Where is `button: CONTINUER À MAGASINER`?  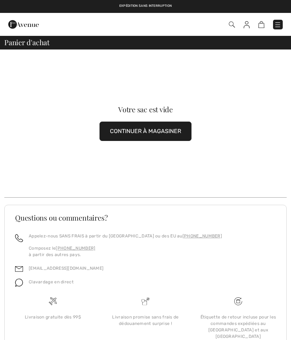
button: CONTINUER À MAGASINER is located at coordinates (145, 131).